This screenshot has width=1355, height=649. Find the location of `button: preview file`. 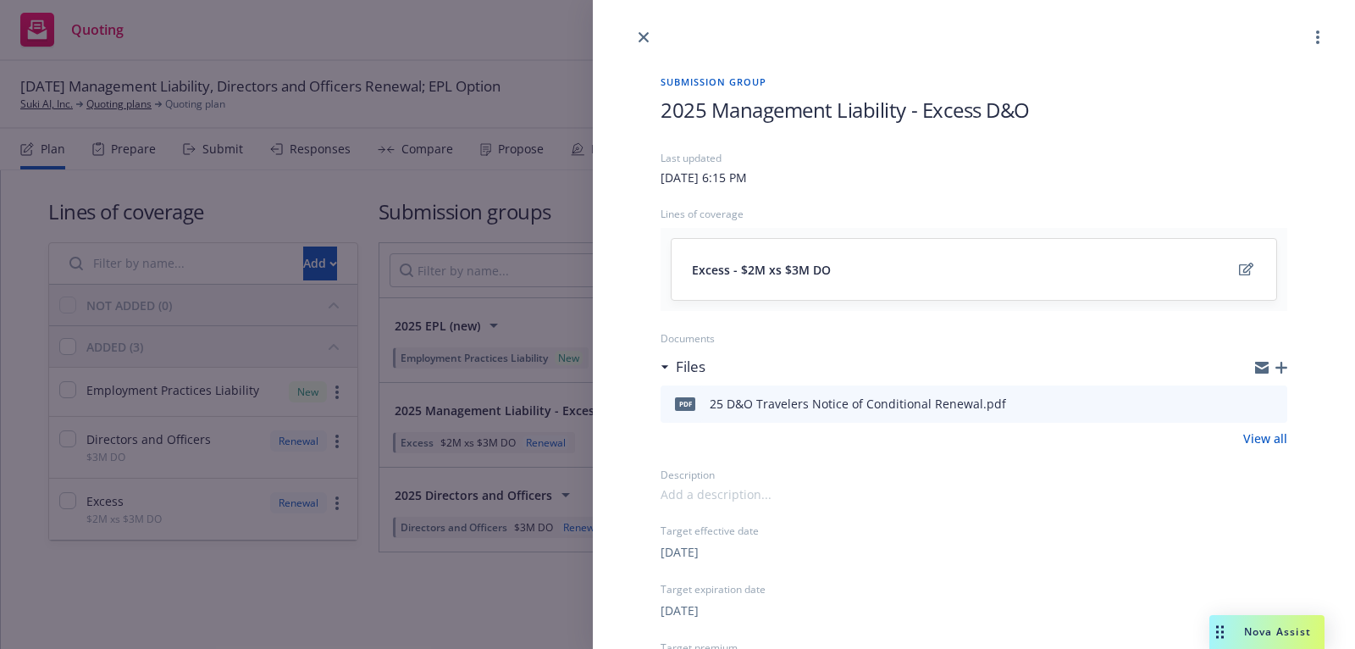

button: preview file is located at coordinates (1273, 404).